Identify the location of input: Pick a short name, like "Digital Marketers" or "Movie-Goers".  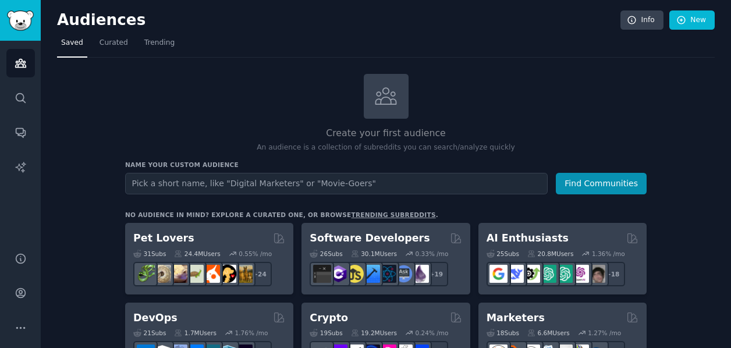
(337, 183).